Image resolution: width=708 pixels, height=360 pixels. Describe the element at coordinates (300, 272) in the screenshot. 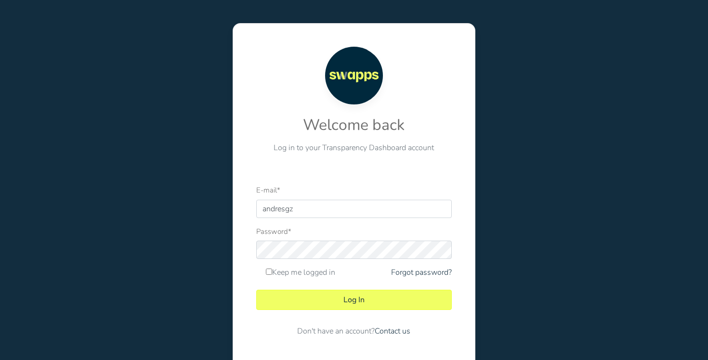

I see `label: Keep me logged in` at that location.